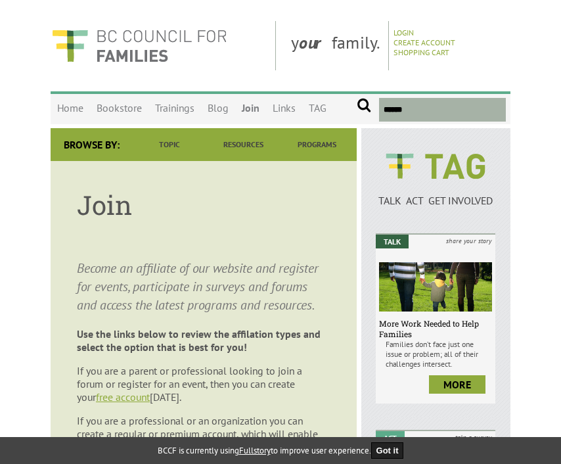  Describe the element at coordinates (468, 240) in the screenshot. I see `i: share your story` at that location.